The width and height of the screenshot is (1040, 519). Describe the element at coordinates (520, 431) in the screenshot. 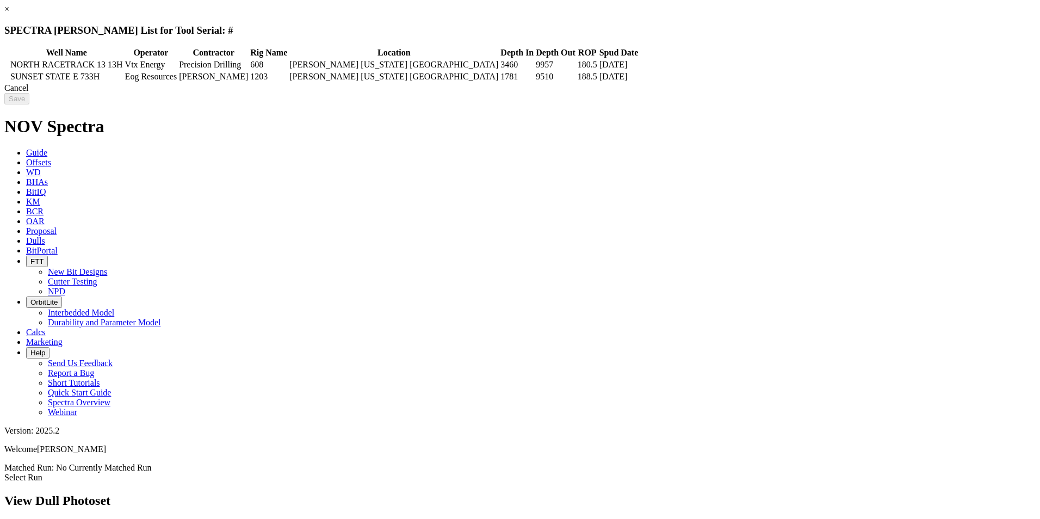

I see `div: Version: 2025.2` at that location.